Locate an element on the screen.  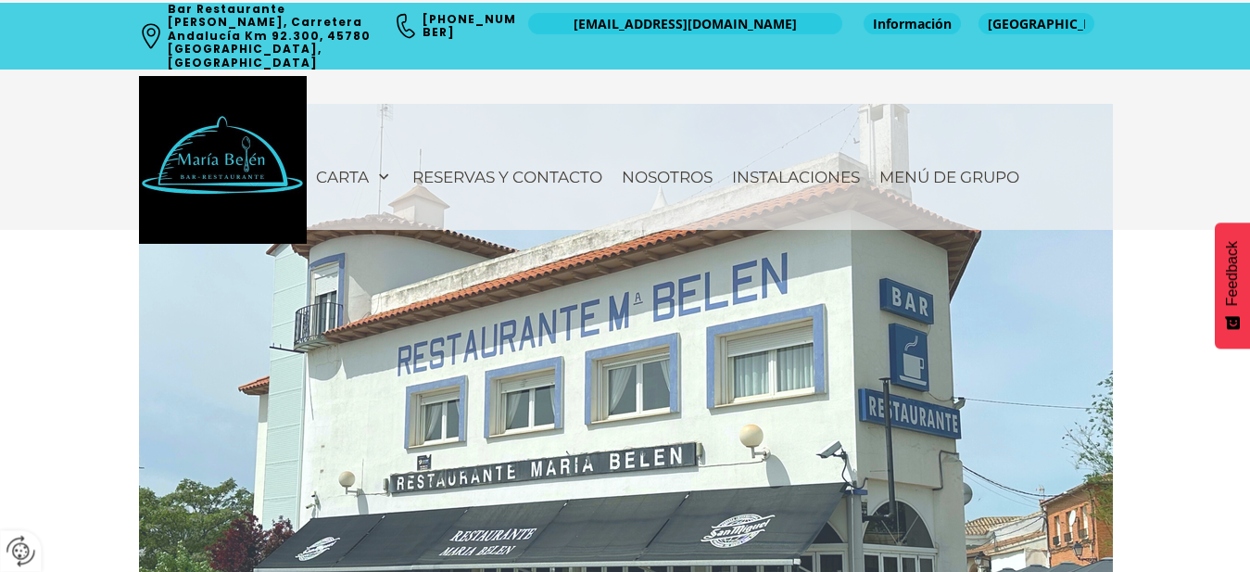
span: Información is located at coordinates (912, 24).